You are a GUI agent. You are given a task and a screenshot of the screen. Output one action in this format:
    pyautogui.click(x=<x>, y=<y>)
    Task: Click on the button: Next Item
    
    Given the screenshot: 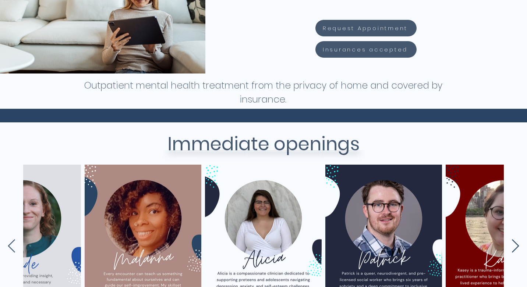 What is the action you would take?
    pyautogui.click(x=515, y=246)
    